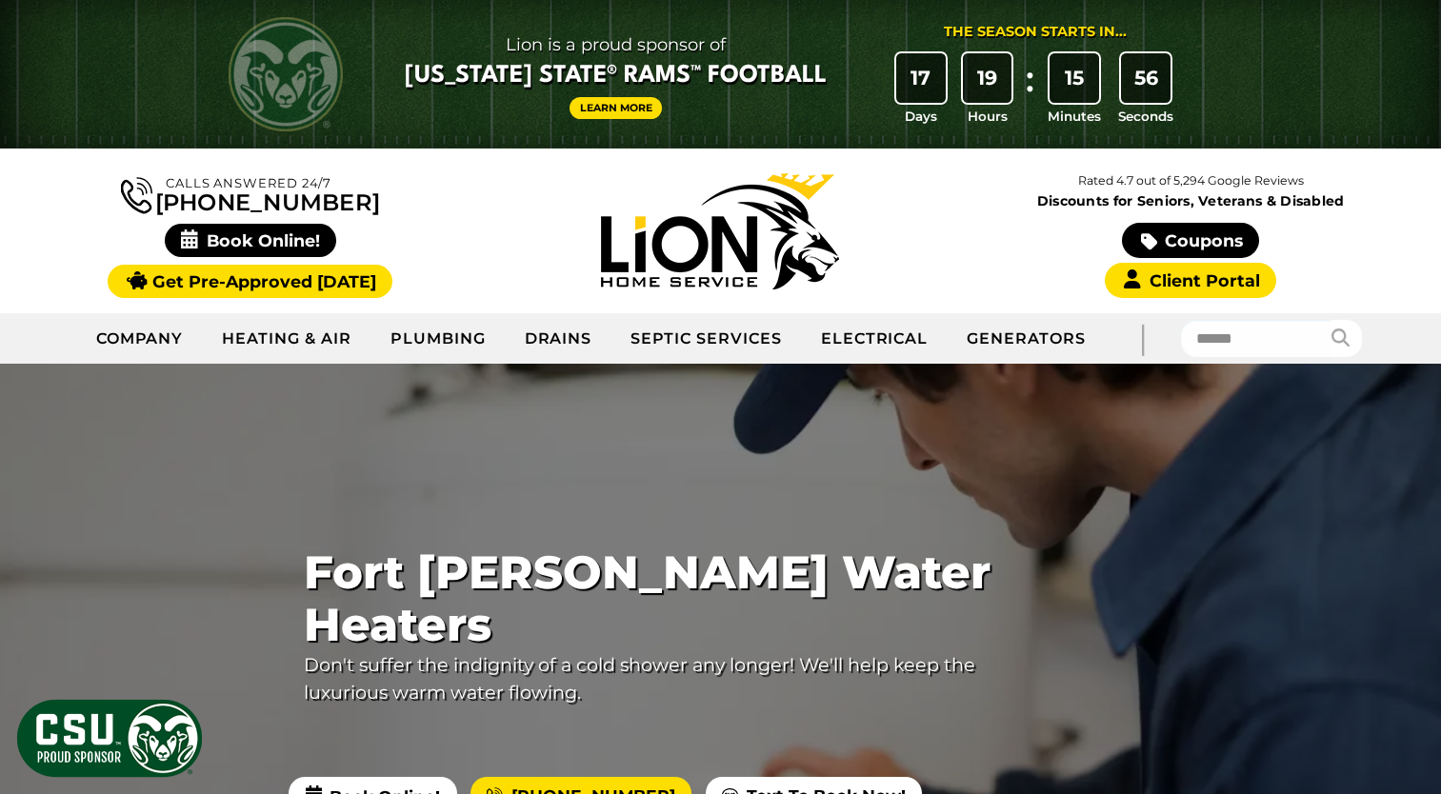 The height and width of the screenshot is (794, 1441). What do you see at coordinates (650, 679) in the screenshot?
I see `p: Don't suffer the indignity of a cold shower any longer! We'll help keep the luxurious warm water ...` at bounding box center [650, 679].